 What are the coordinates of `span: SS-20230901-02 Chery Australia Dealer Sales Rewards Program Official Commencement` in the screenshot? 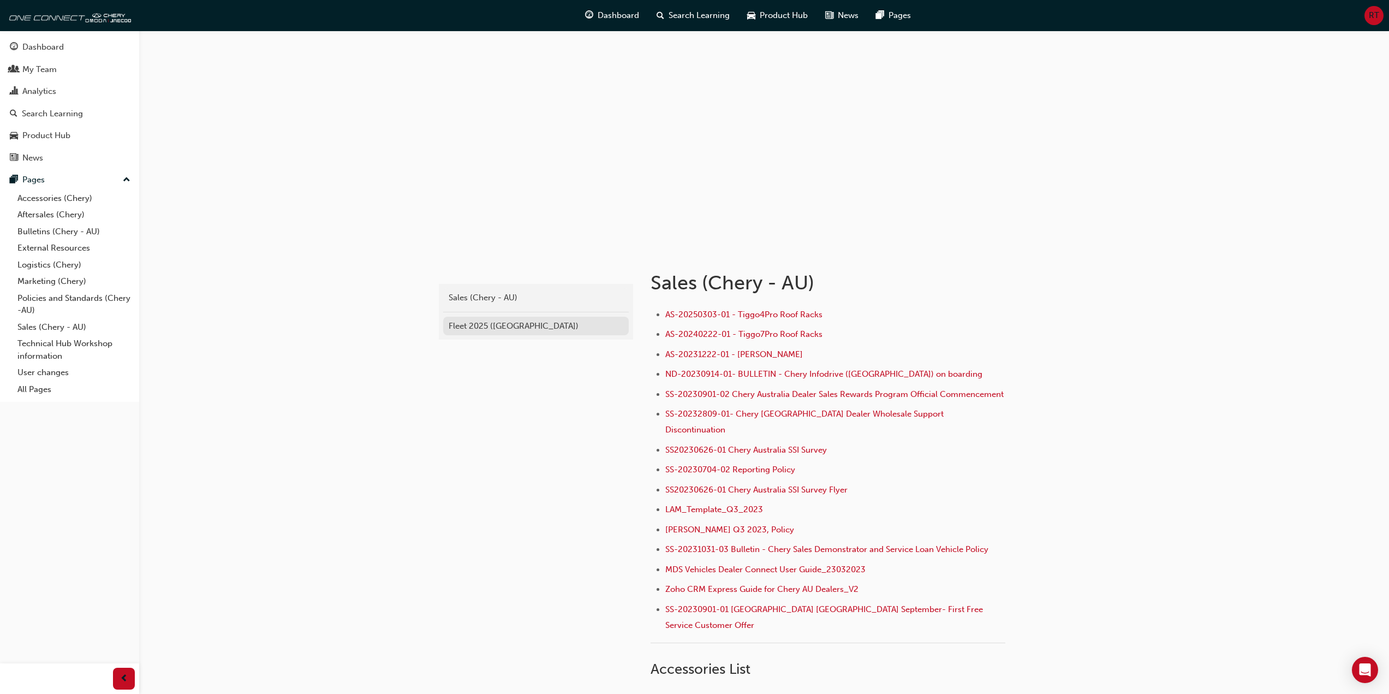 It's located at (834, 394).